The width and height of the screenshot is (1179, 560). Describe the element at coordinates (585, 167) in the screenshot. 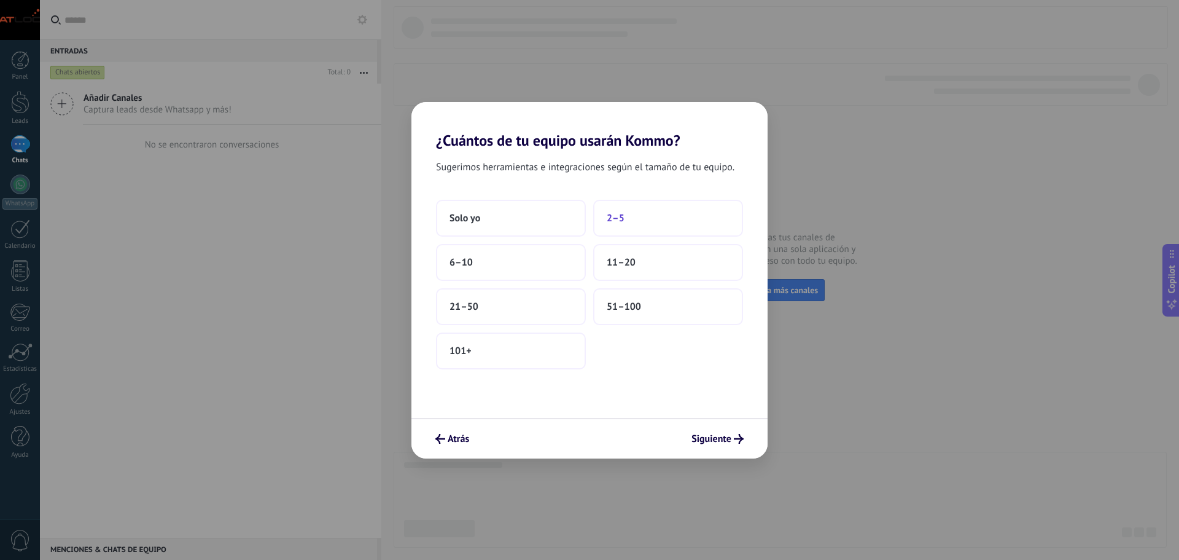

I see `span: Sugerimos herramientas e integraciones según el tamaño de tu equipo.` at that location.